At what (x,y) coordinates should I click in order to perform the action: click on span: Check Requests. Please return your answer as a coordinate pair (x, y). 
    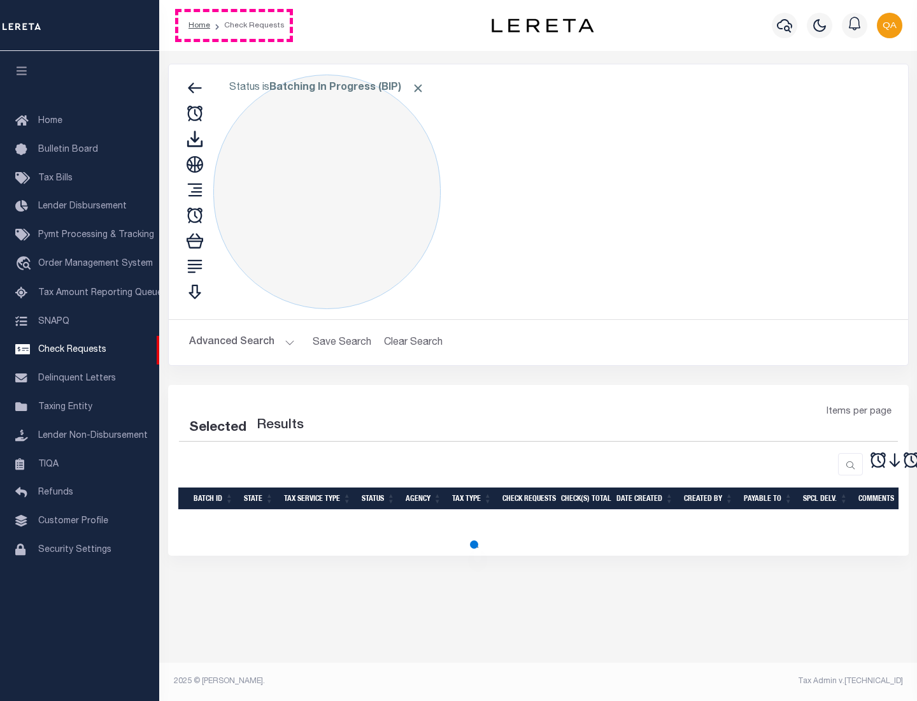
    Looking at the image, I should click on (72, 350).